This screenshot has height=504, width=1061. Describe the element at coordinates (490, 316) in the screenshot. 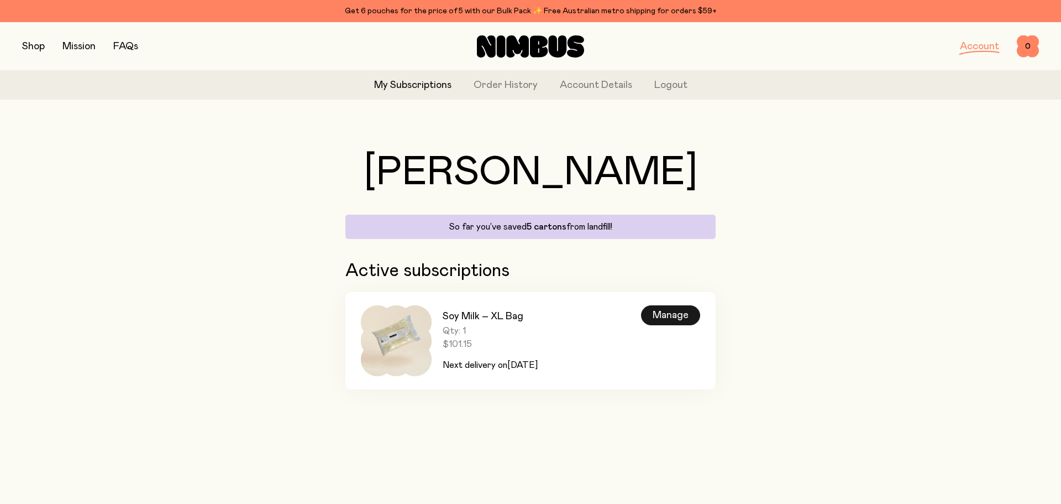

I see `h3: Soy Milk – XL Bag` at that location.